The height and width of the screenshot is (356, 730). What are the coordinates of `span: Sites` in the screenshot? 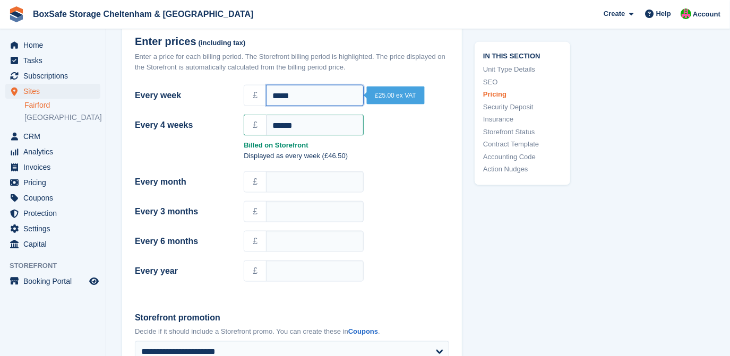 It's located at (55, 91).